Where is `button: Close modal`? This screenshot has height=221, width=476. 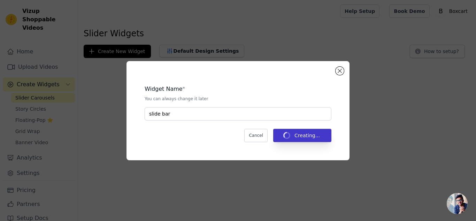 button: Close modal is located at coordinates (340, 71).